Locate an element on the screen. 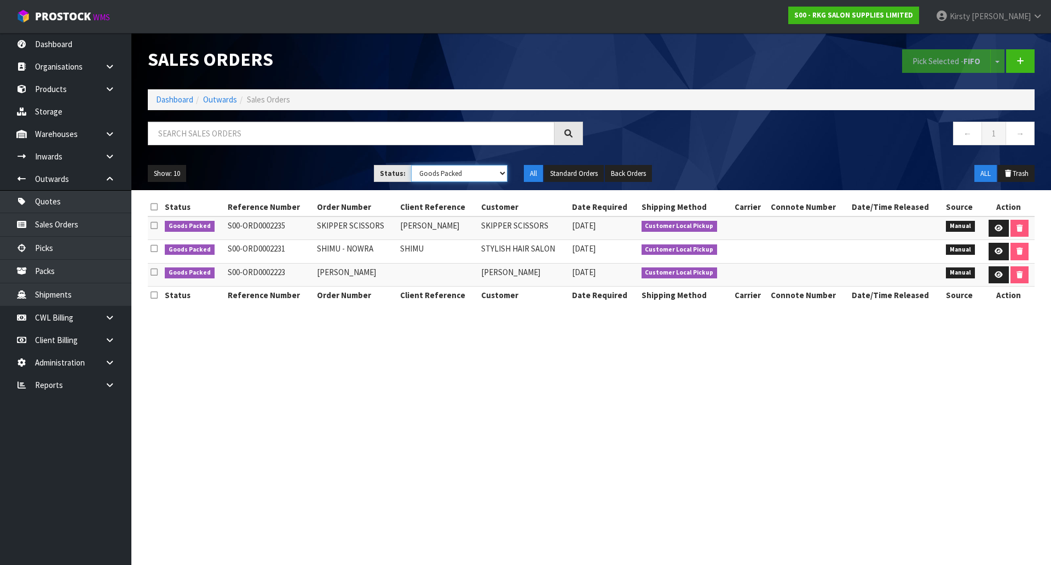 The height and width of the screenshot is (565, 1051). td: SHIMU is located at coordinates (438, 251).